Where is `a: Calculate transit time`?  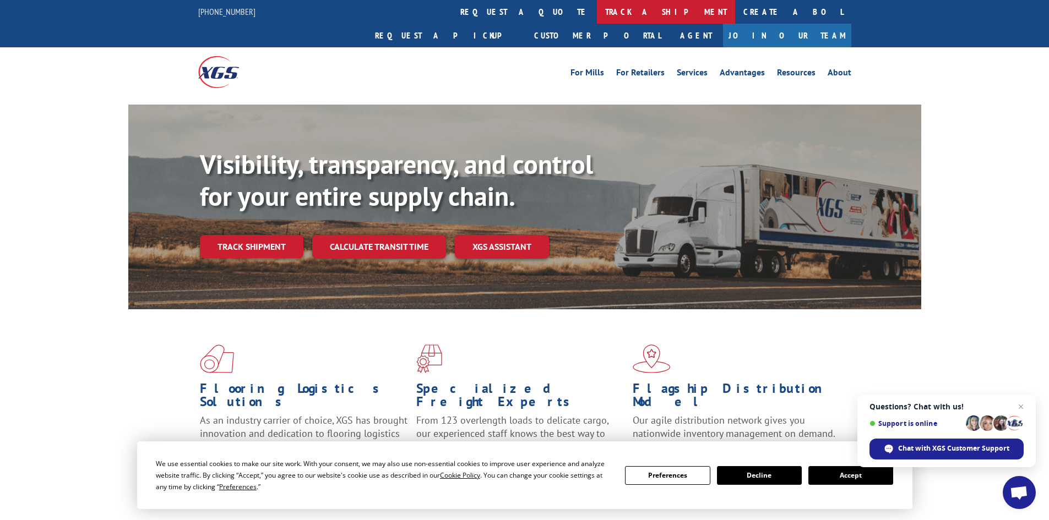
a: Calculate transit time is located at coordinates (379, 247).